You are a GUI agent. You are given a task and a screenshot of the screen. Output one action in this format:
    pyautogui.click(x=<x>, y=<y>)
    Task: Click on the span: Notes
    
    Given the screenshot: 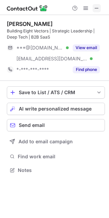 What is the action you would take?
    pyautogui.click(x=60, y=170)
    